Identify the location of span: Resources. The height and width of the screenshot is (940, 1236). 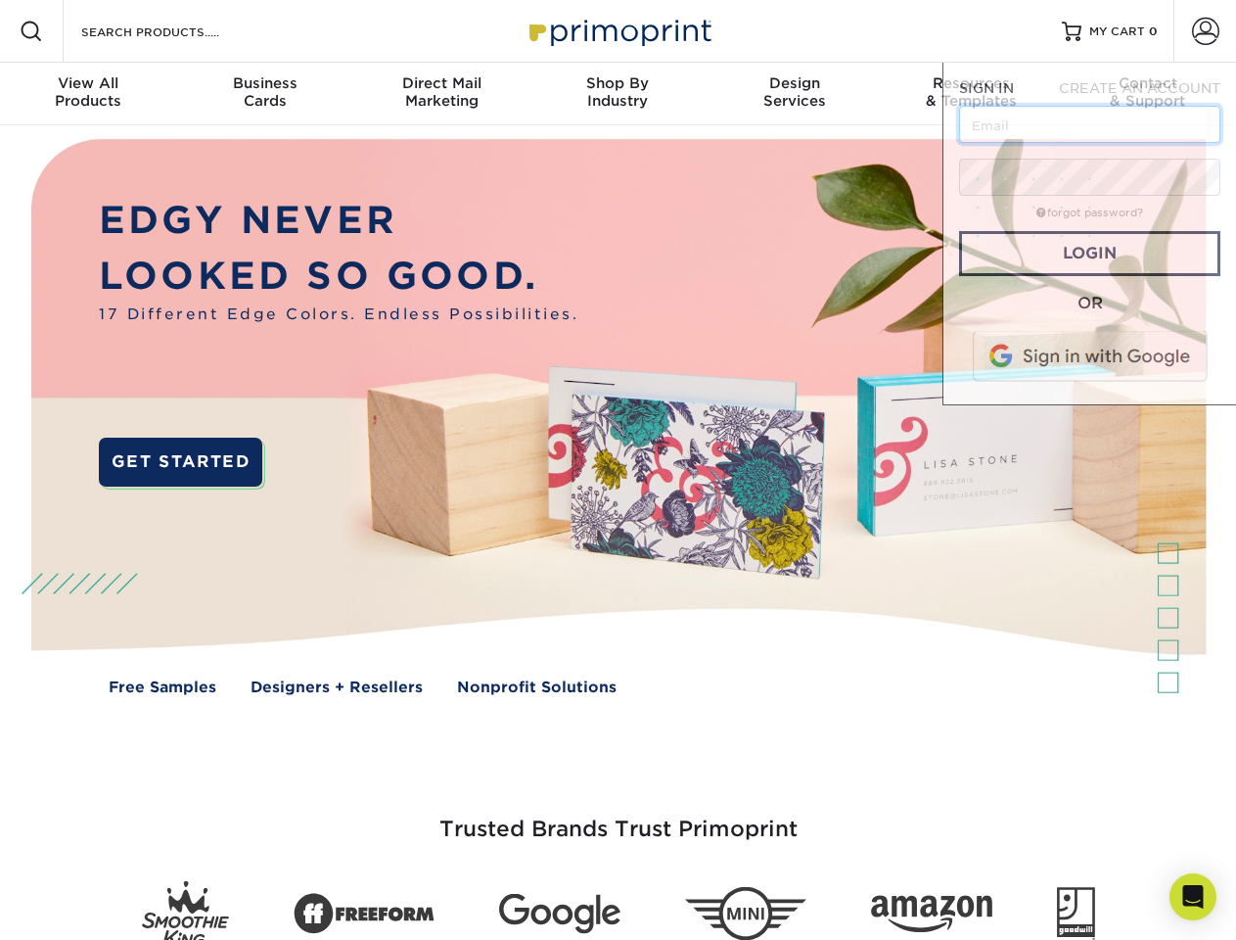
(971, 83).